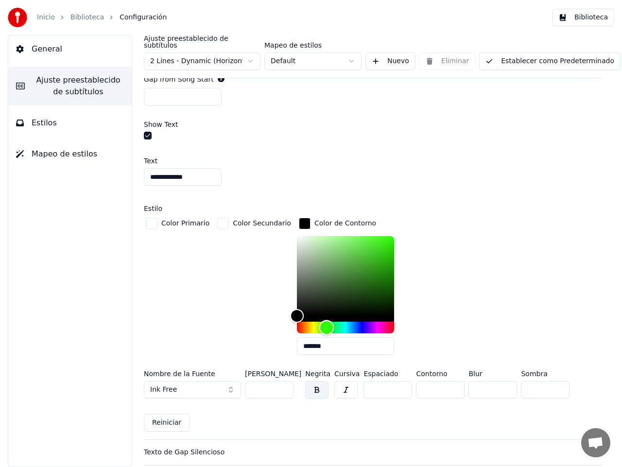 The image size is (622, 467). I want to click on button: Reiniciar, so click(167, 423).